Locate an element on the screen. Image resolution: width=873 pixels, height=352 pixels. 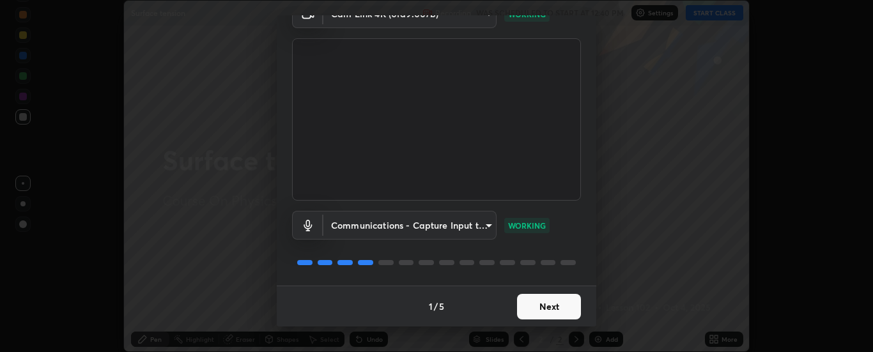
h4: 5 is located at coordinates (441, 306).